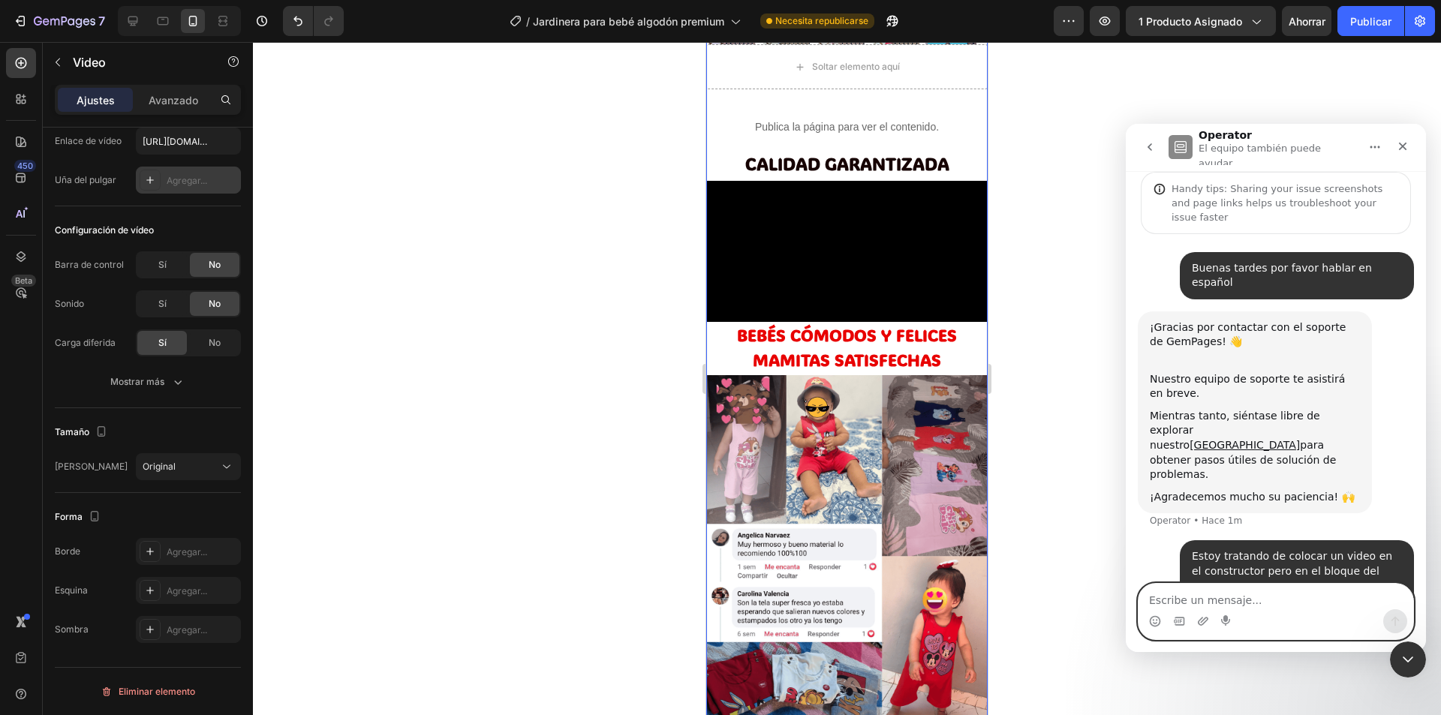  Describe the element at coordinates (71, 590) in the screenshot. I see `font: Esquina` at that location.